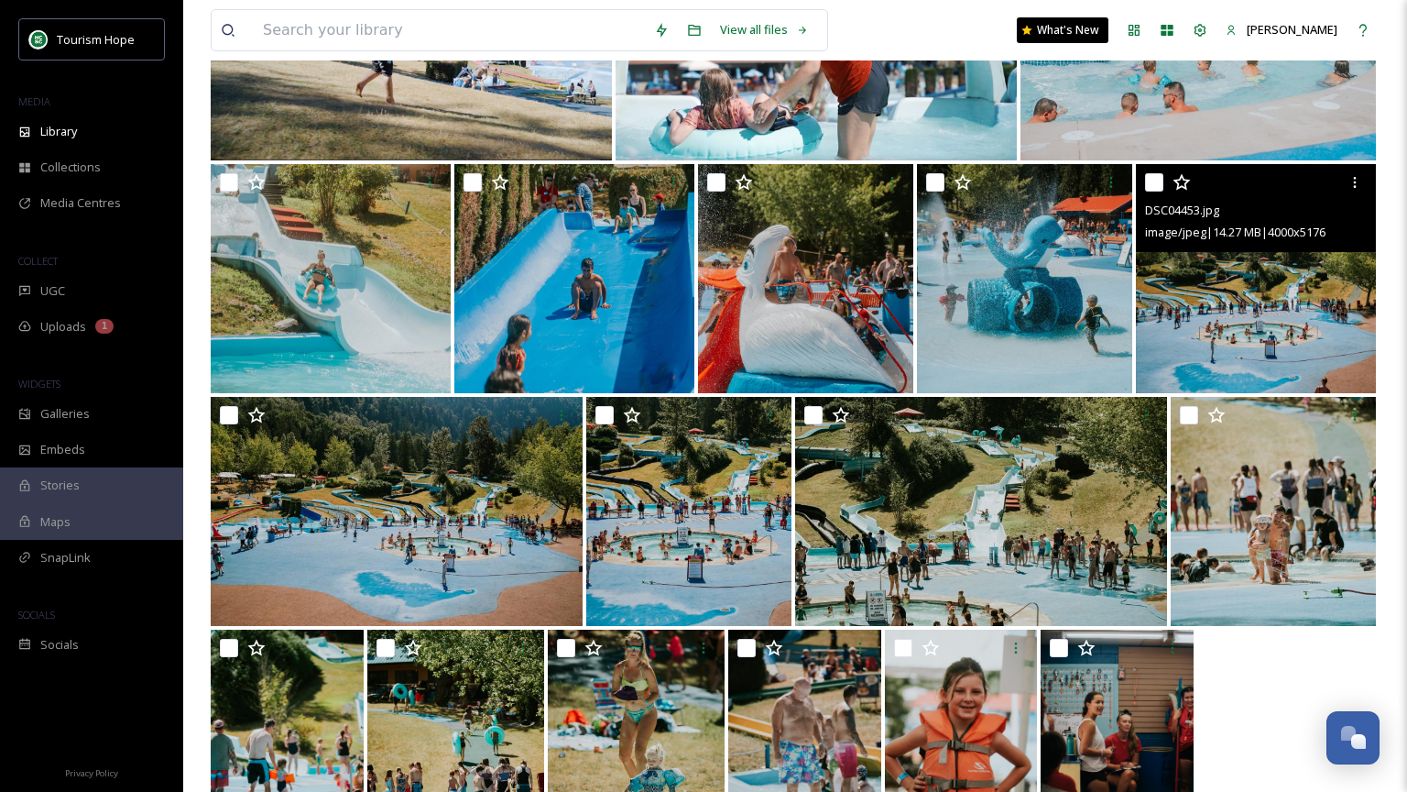 This screenshot has width=1407, height=792. What do you see at coordinates (764, 29) in the screenshot?
I see `div: View all files` at bounding box center [764, 29].